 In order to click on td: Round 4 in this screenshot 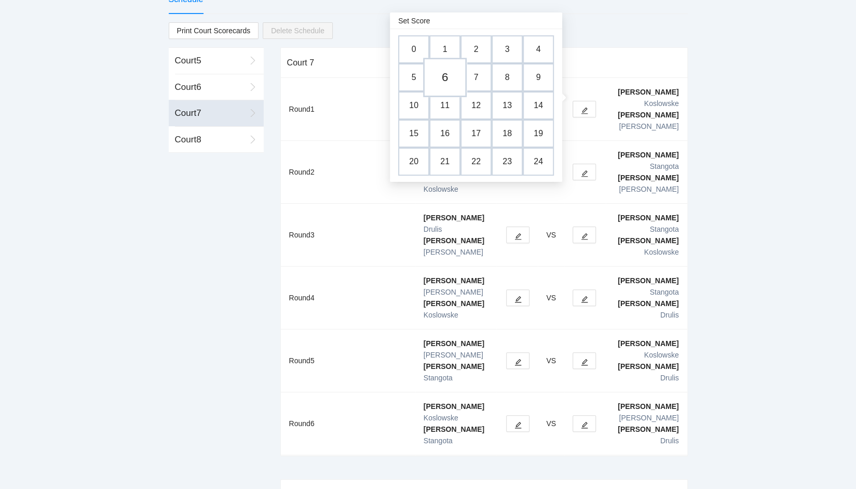, I will do `click(348, 298)`.